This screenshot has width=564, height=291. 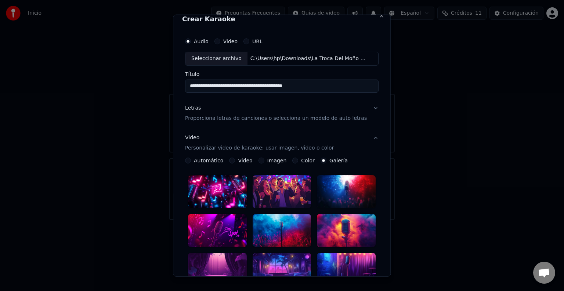 I want to click on button: VideoPersonalizar video de karaoke: usar imagen, video o color, so click(x=282, y=143).